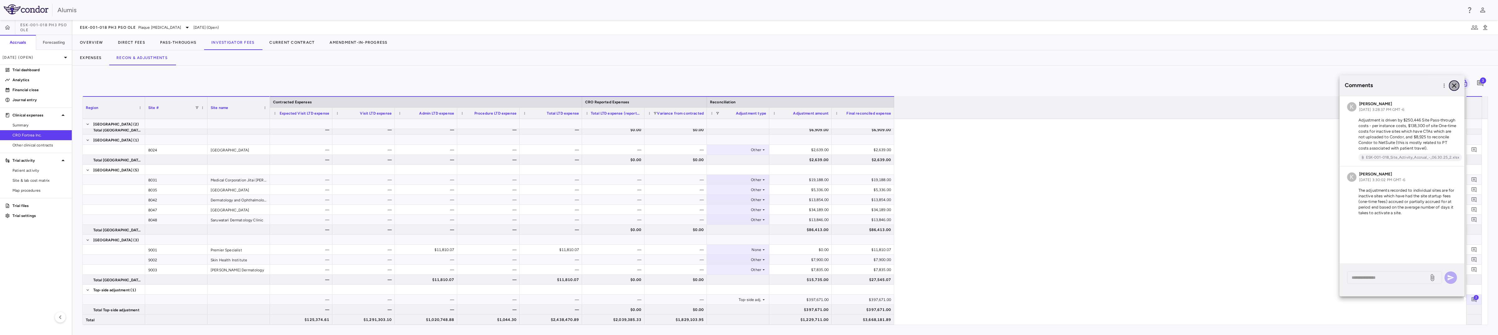 The height and width of the screenshot is (335, 1498). I want to click on div: 8048, so click(176, 219).